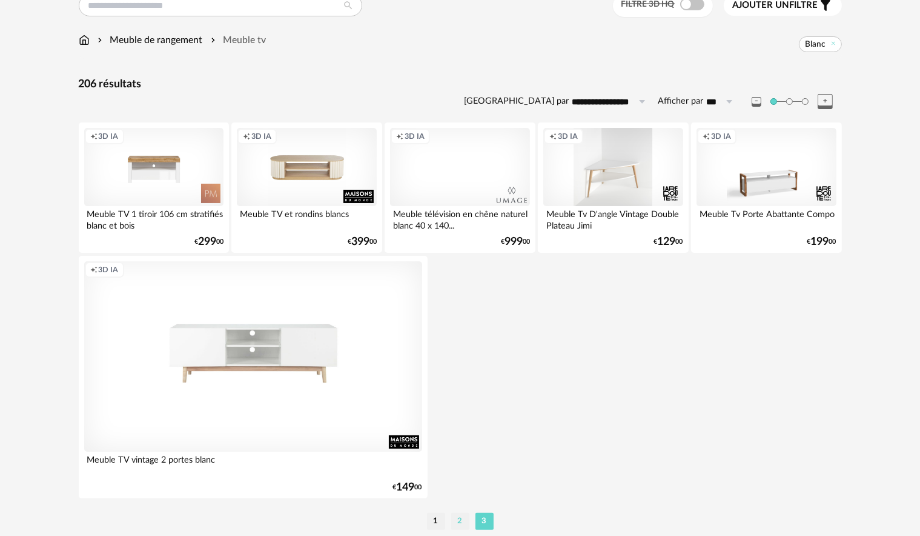  What do you see at coordinates (613, 188) in the screenshot?
I see `a: Creation icon 3D IA Meuble Tv D'angle Vintage Double Plateau Jimi €12900` at bounding box center [613, 188].